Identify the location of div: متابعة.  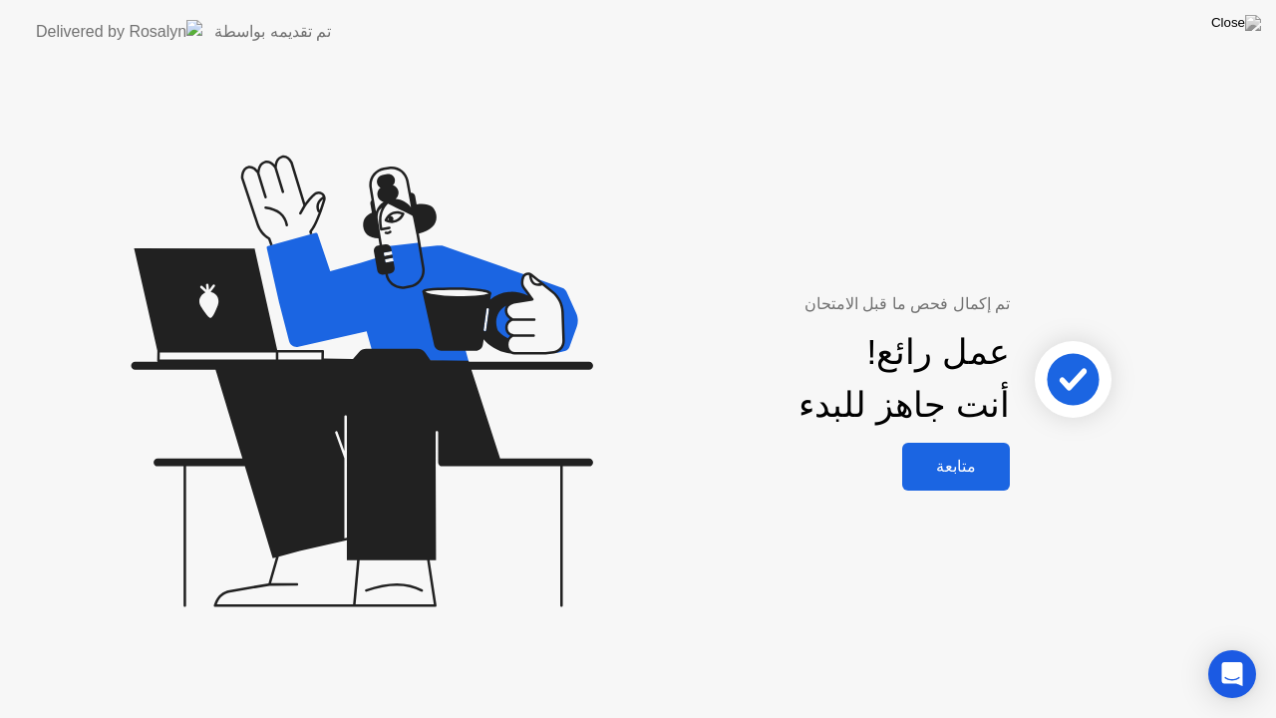
(956, 466).